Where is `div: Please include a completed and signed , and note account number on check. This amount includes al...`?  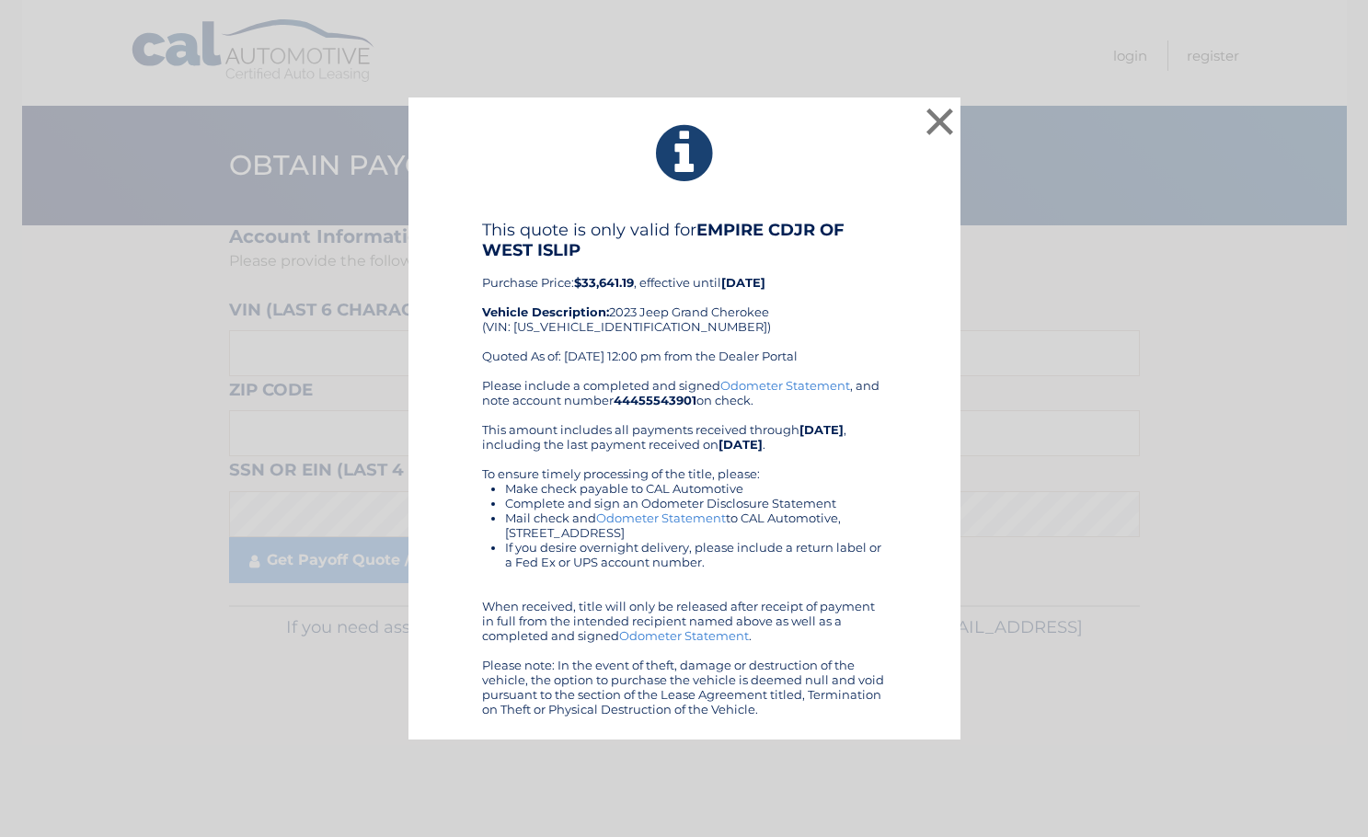 div: Please include a completed and signed , and note account number on check. This amount includes al... is located at coordinates (685, 547).